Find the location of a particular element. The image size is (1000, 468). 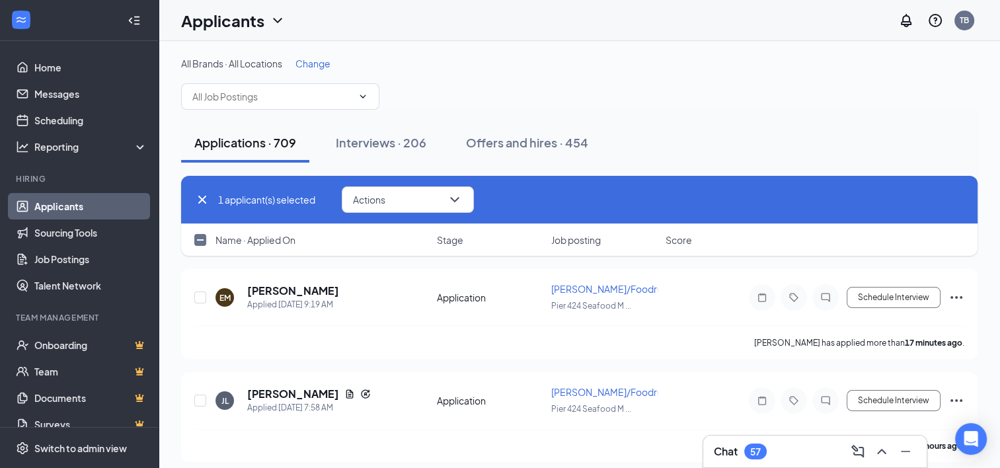

svg: Document is located at coordinates (350, 394).